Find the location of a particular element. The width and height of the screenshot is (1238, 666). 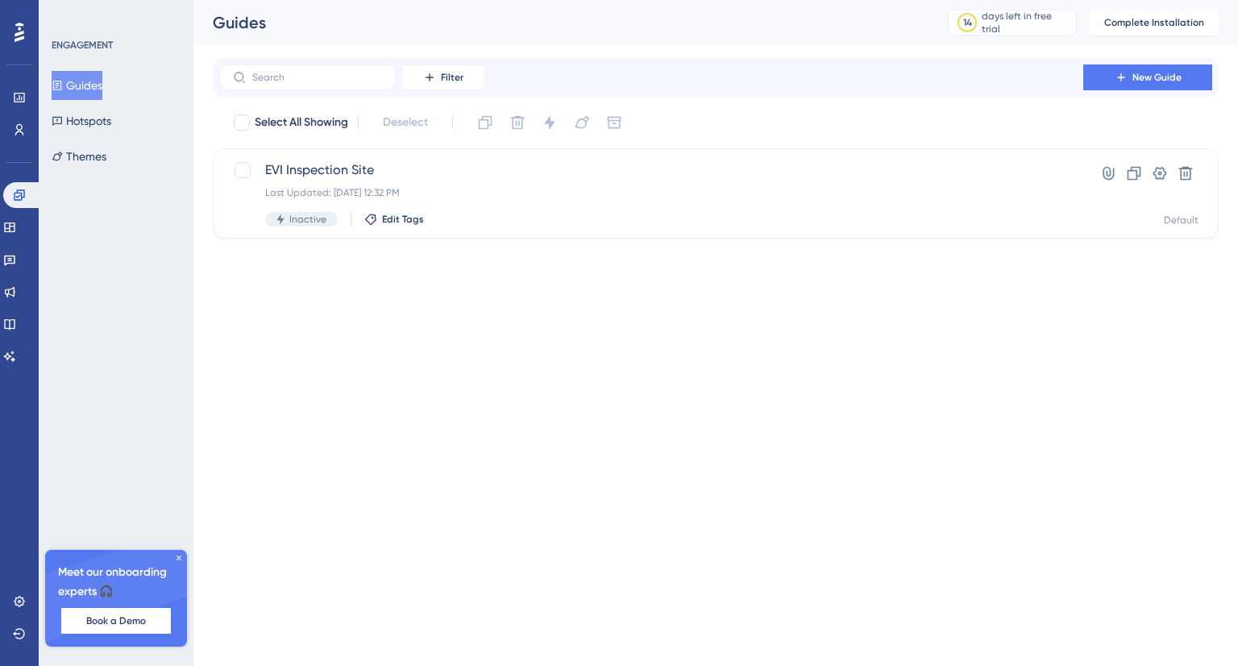

div: Guides is located at coordinates (560, 23).